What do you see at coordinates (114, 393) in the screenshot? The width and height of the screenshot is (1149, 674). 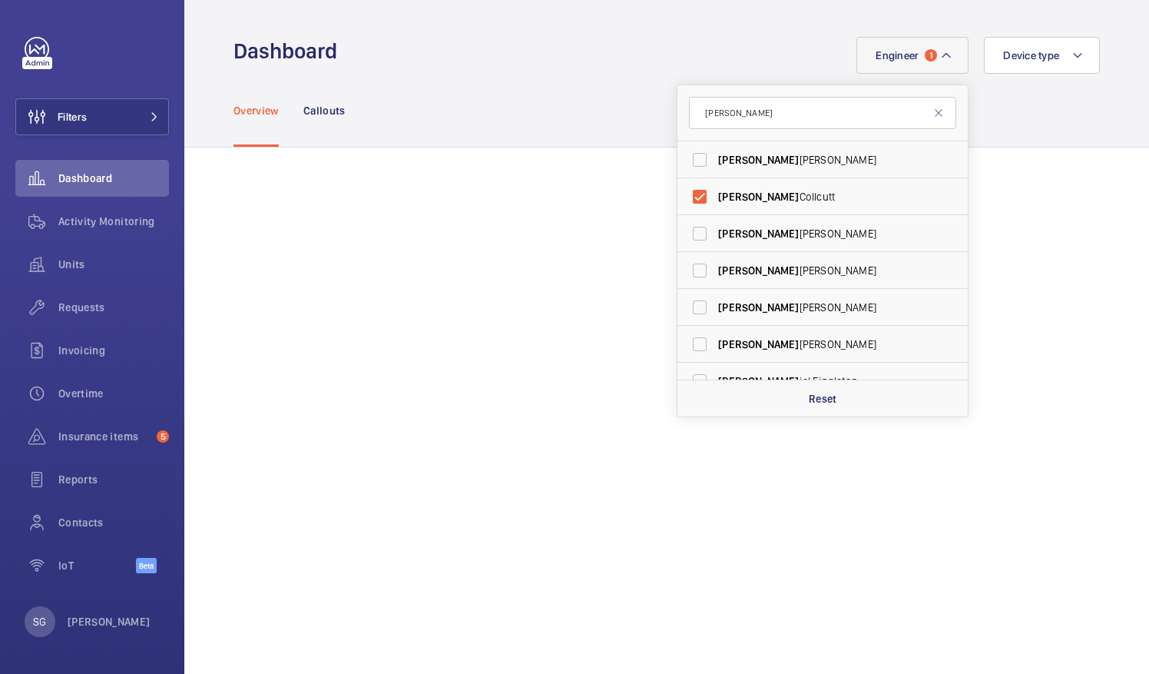 I see `span: Overtime` at bounding box center [114, 393].